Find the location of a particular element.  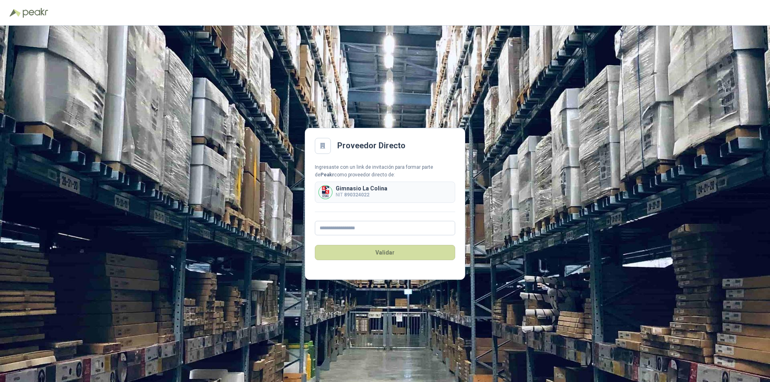

b: 890324022 is located at coordinates (357, 195).